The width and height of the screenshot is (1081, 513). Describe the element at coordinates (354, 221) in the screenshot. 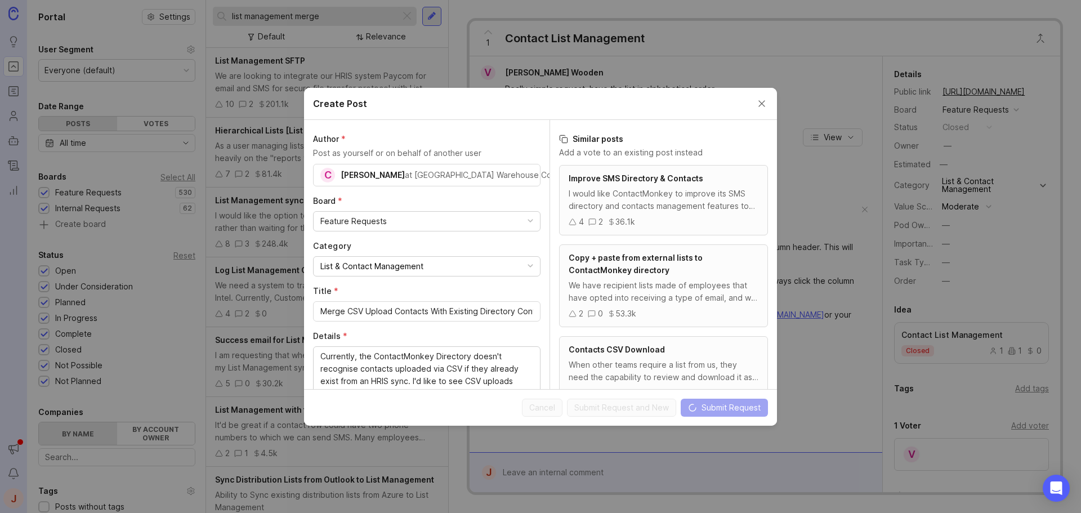

I see `div: Feature Requests` at that location.